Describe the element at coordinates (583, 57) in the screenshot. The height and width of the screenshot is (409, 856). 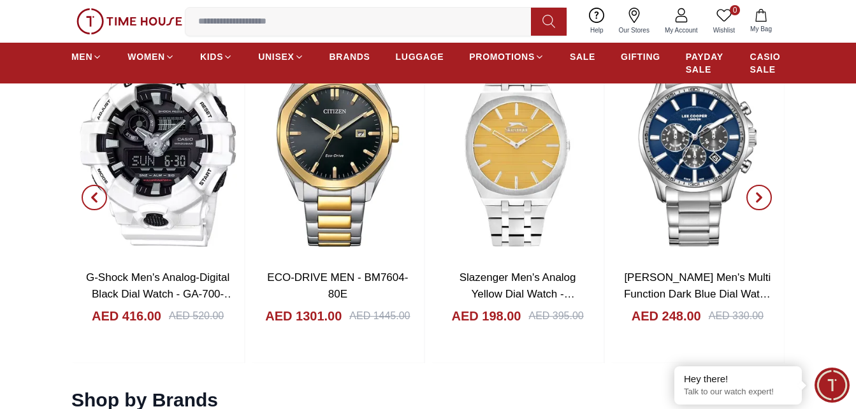
I see `a: SALE` at that location.